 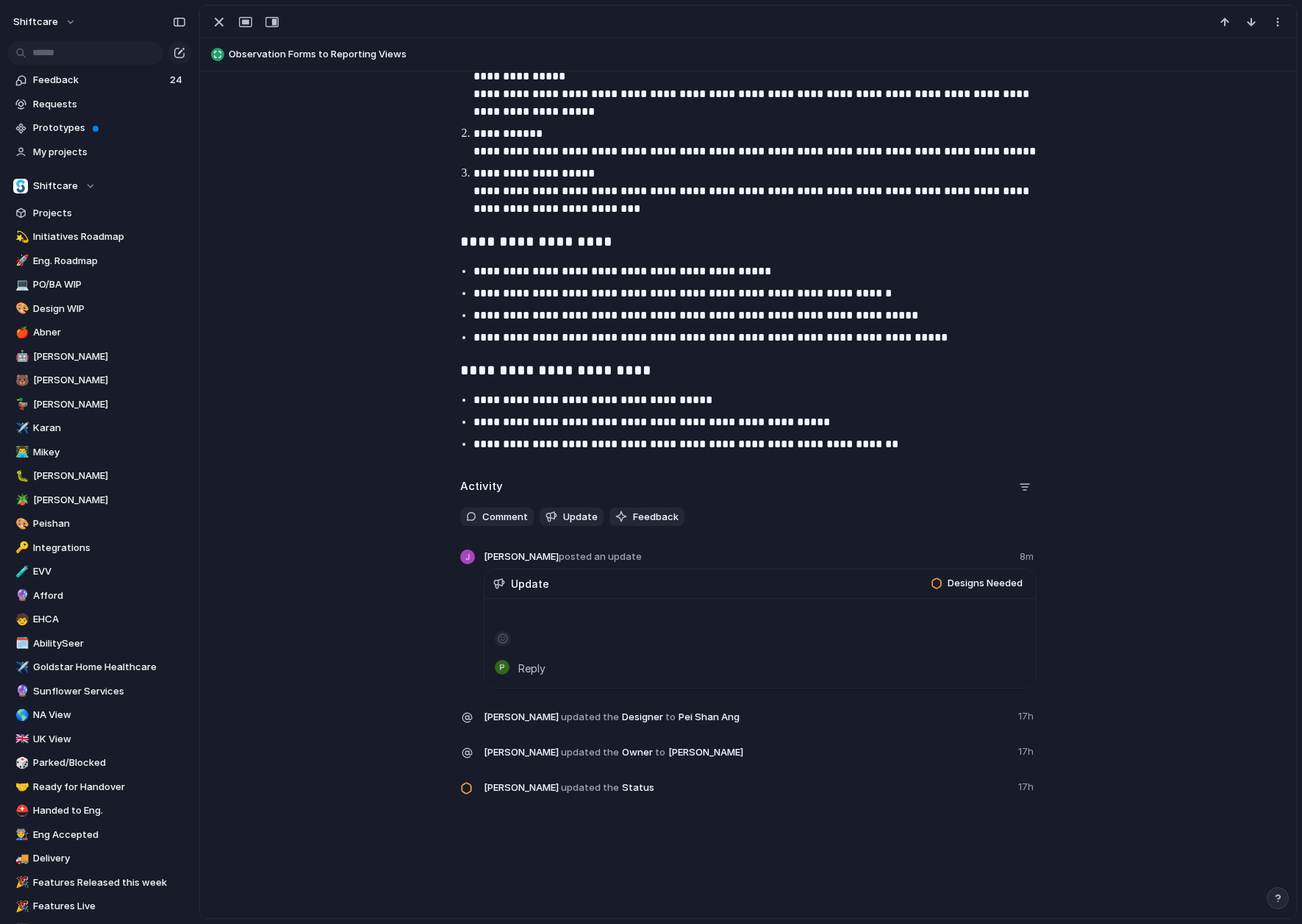 I want to click on a: 👨‍🏭Eng Accepted, so click(x=99, y=835).